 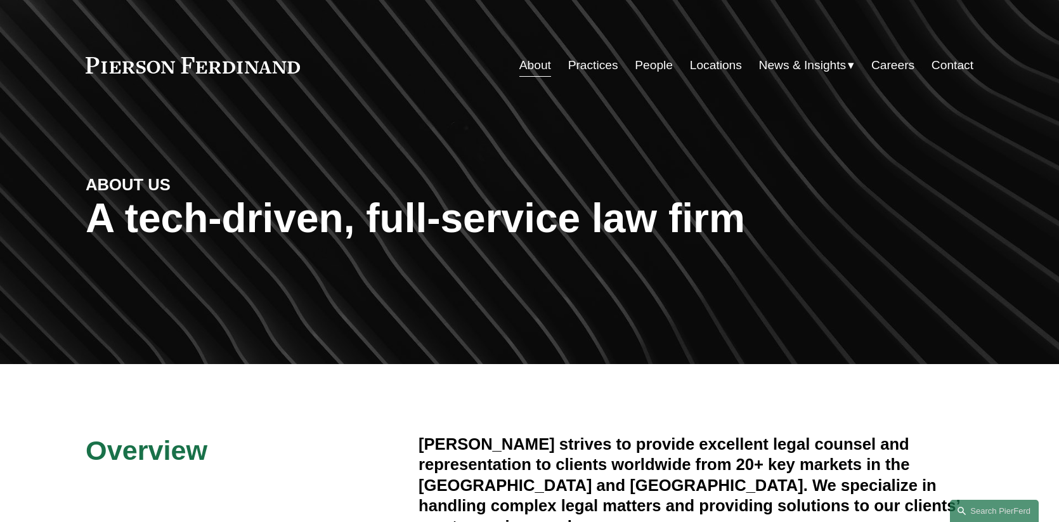 I want to click on span: News & Insights, so click(x=803, y=65).